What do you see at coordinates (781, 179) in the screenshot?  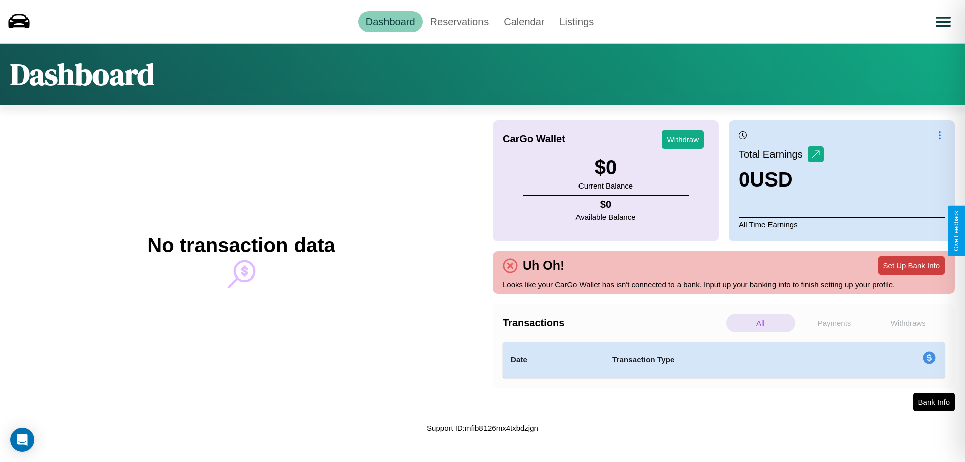 I see `h3: 0 USD` at bounding box center [781, 179].